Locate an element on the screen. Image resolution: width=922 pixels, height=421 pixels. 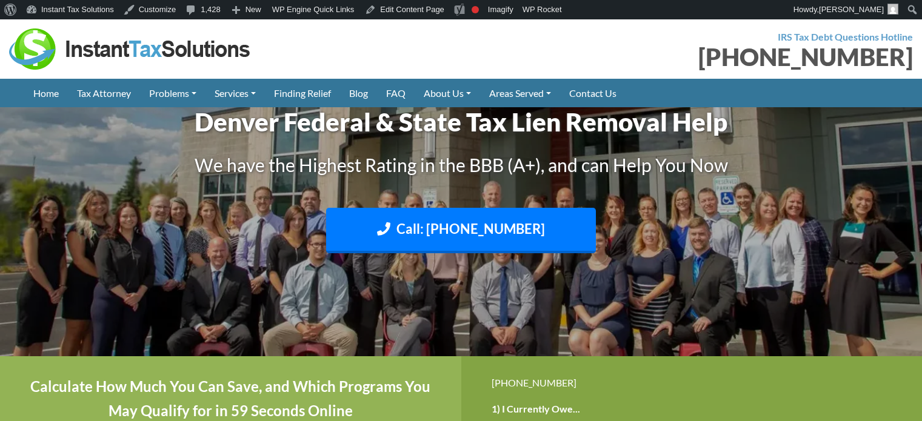
a: Problems is located at coordinates (173, 93).